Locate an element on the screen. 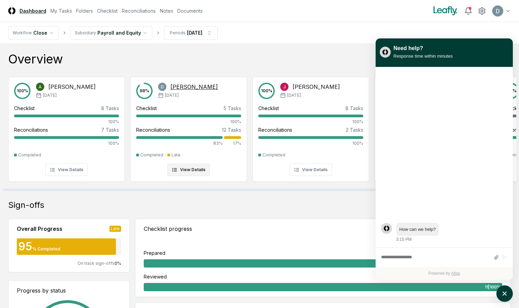 The width and height of the screenshot is (519, 308). div: atlas-window is located at coordinates (444, 159).